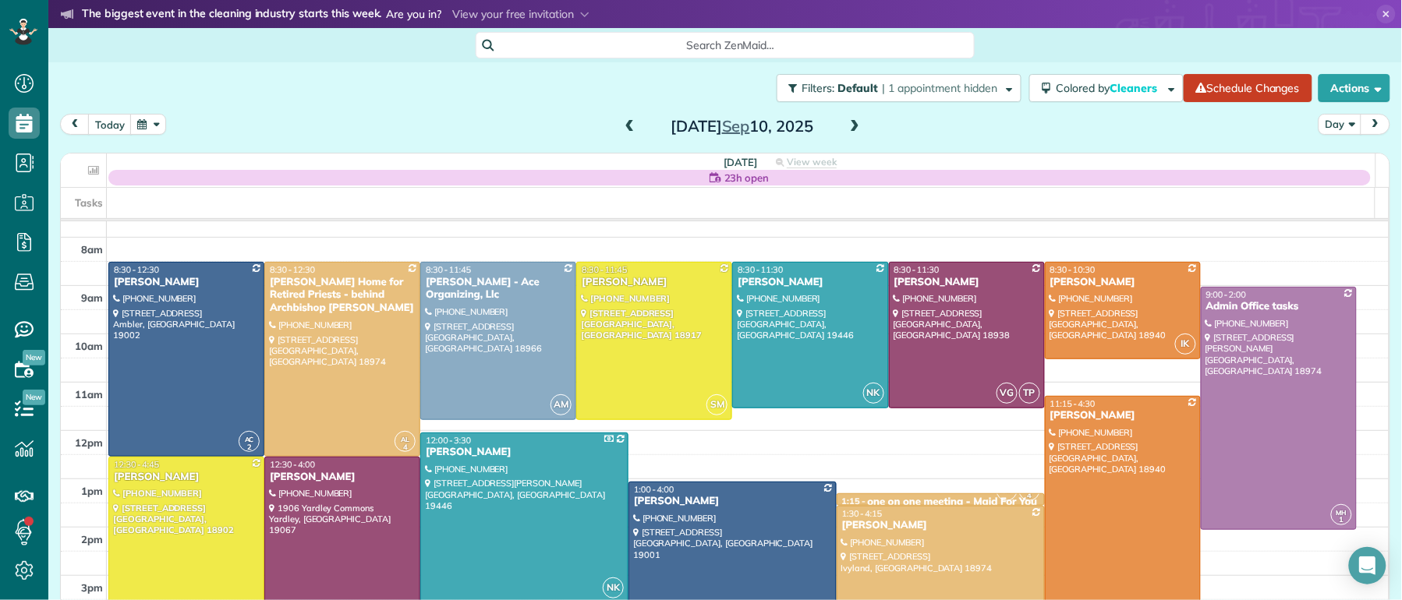 This screenshot has height=600, width=1402. Describe the element at coordinates (1073, 270) in the screenshot. I see `span: 8:30 - 10:30` at that location.